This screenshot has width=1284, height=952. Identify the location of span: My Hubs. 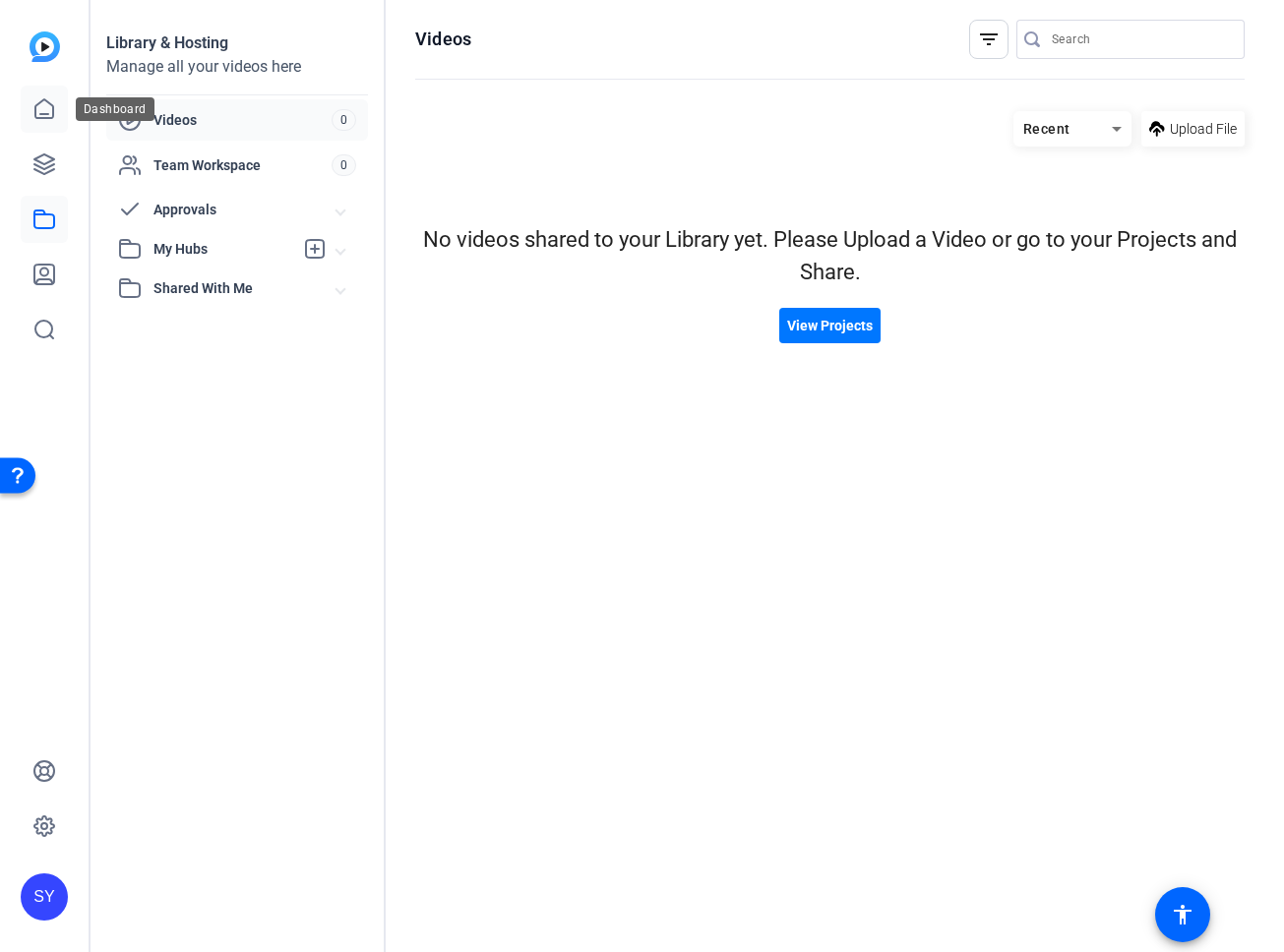
(223, 249).